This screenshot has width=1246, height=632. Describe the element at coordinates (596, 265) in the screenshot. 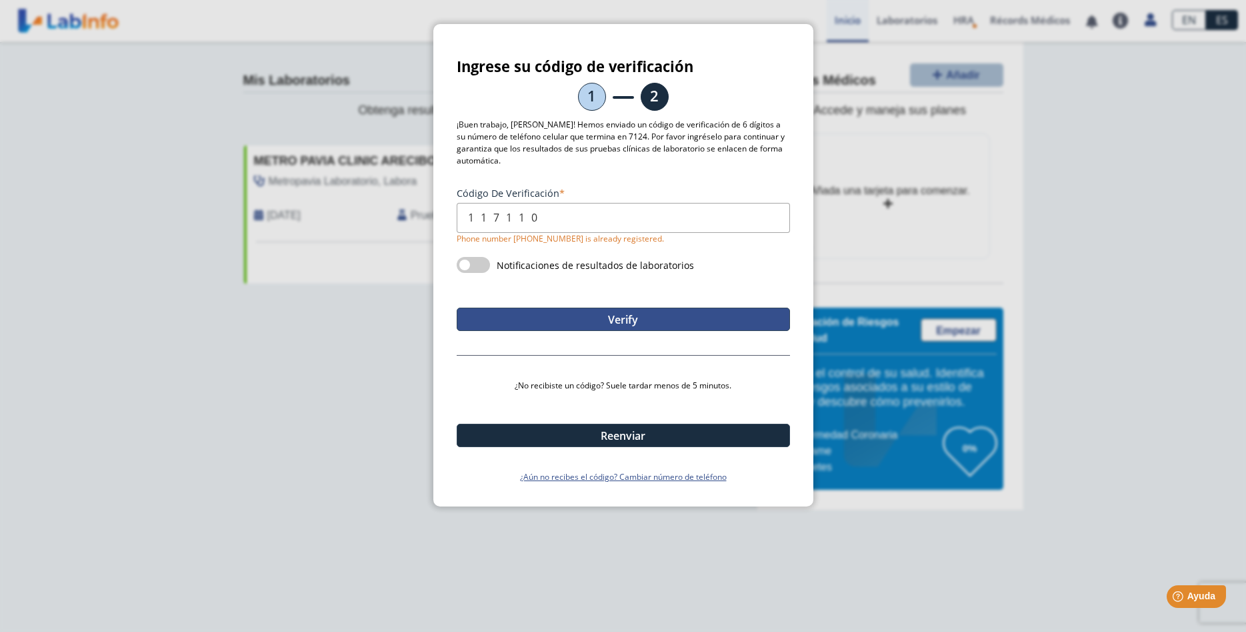

I see `label: Notificaciones de resultados de laboratorios` at that location.